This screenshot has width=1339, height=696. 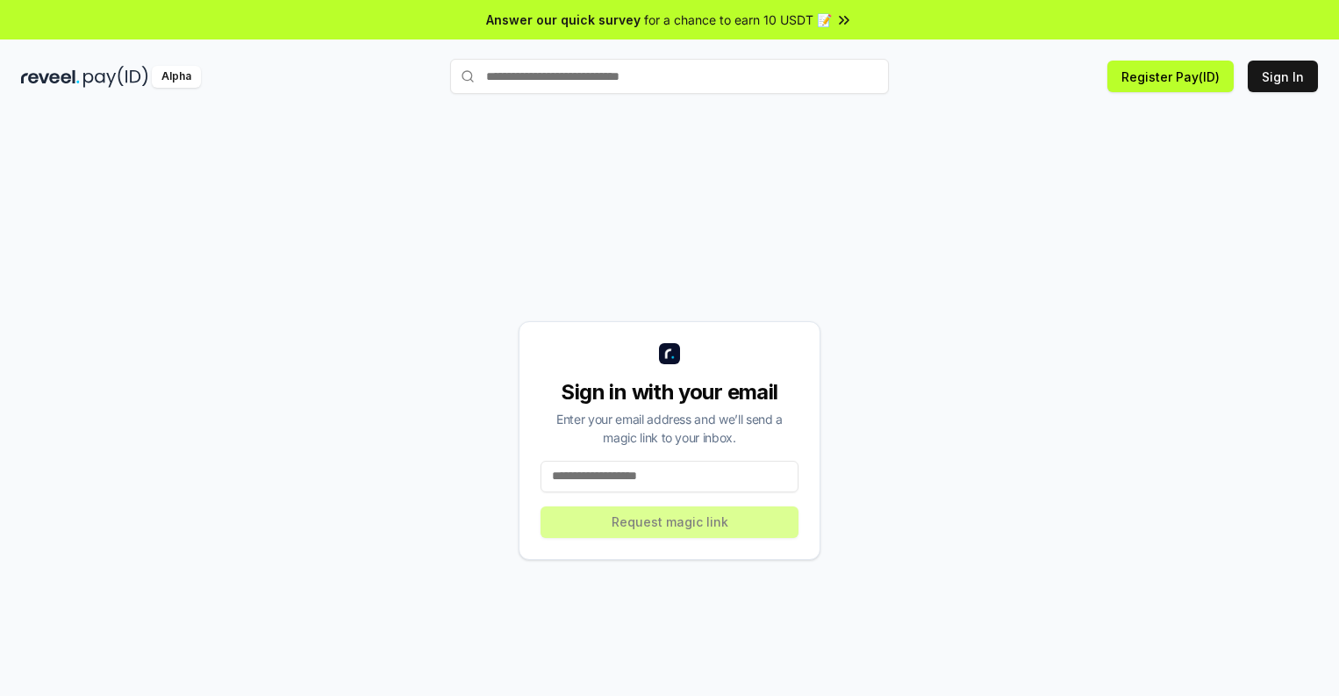 What do you see at coordinates (670, 354) in the screenshot?
I see `img: logo_small` at bounding box center [670, 354].